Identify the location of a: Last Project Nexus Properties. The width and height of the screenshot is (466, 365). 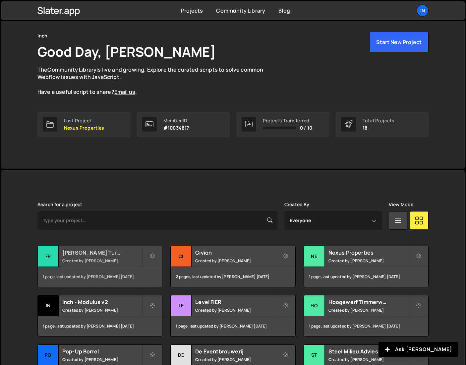
(84, 124).